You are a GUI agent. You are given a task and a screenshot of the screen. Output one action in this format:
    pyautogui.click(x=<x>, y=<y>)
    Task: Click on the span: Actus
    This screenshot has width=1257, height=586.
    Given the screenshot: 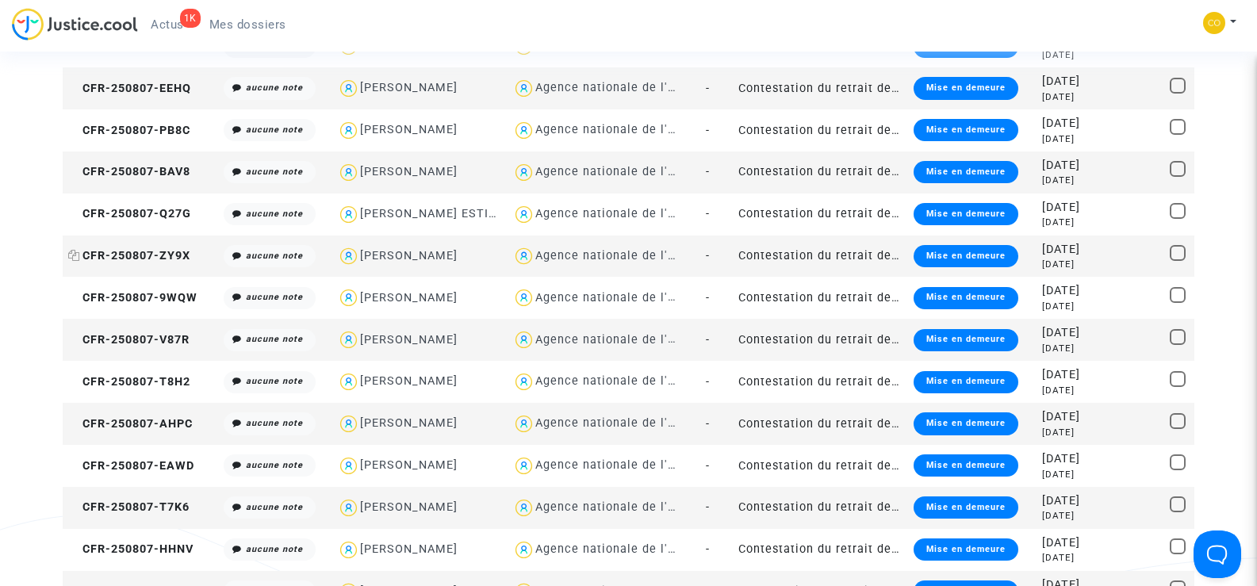 What is the action you would take?
    pyautogui.click(x=167, y=25)
    